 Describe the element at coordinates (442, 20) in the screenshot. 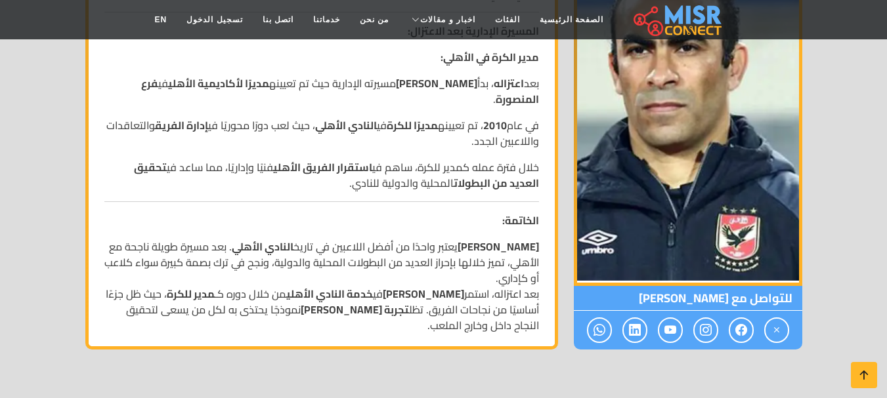

I see `a: اخبار و مقالات` at that location.